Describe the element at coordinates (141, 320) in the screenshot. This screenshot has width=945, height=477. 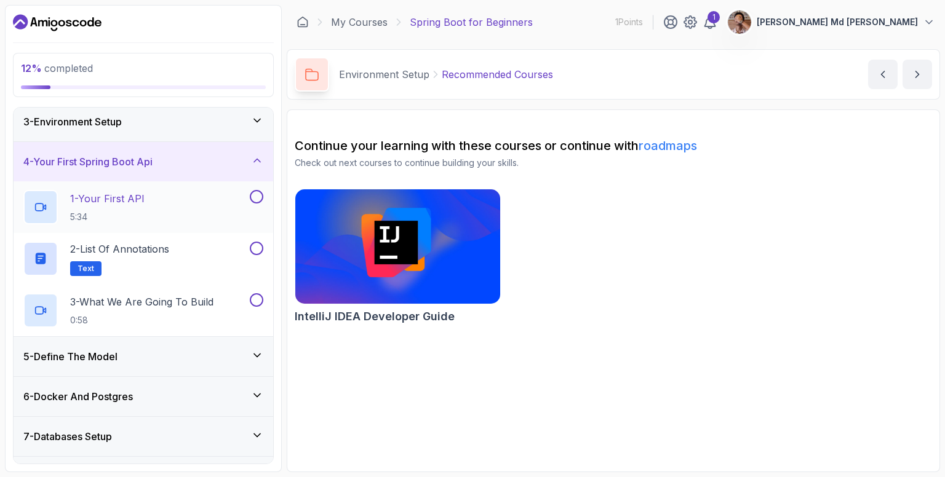
I see `p: 0:58` at that location.